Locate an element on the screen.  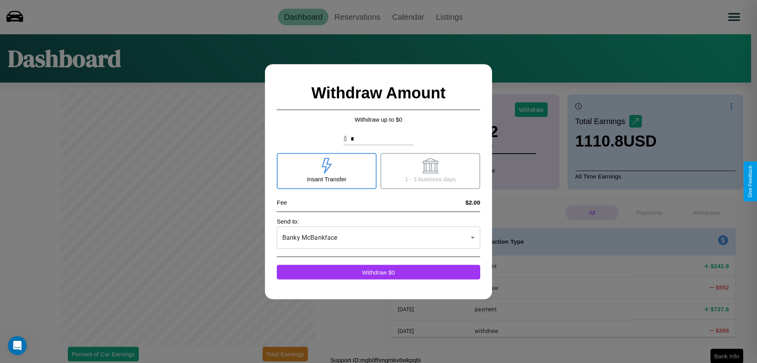
p: Fee is located at coordinates (282, 202).